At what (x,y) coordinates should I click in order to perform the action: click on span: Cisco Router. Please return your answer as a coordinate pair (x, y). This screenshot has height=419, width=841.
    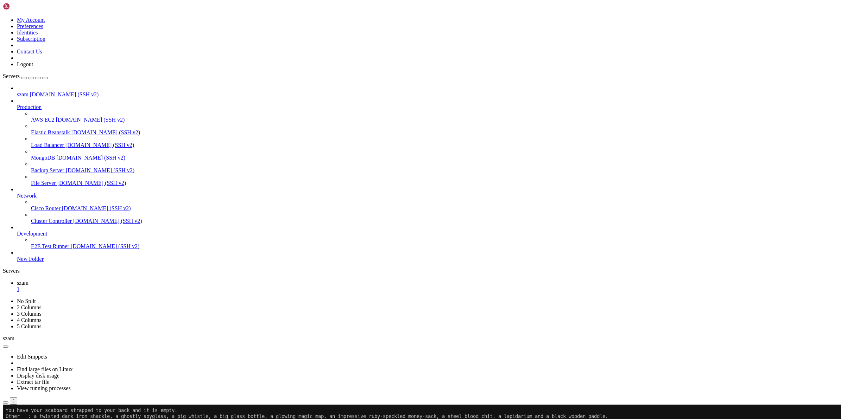
    Looking at the image, I should click on (46, 208).